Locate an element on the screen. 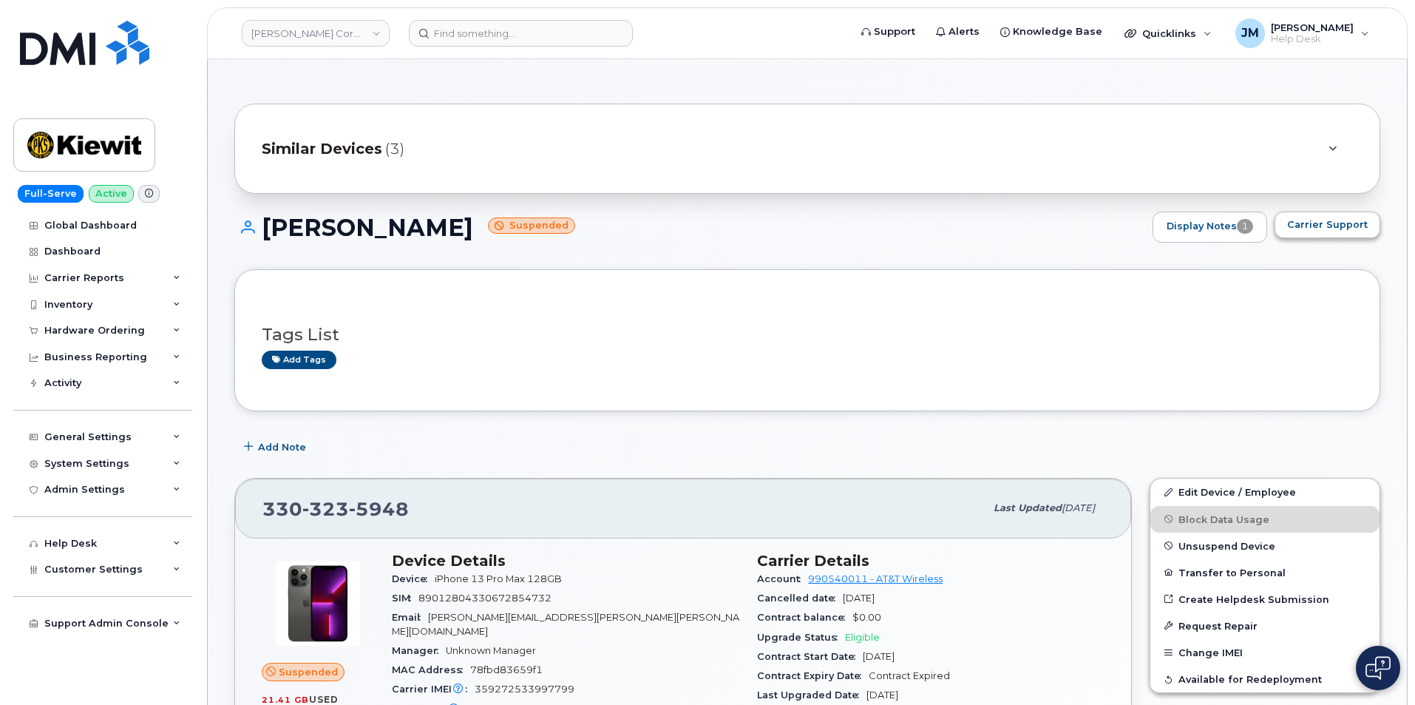 This screenshot has width=1415, height=705. span: 323 is located at coordinates (325, 509).